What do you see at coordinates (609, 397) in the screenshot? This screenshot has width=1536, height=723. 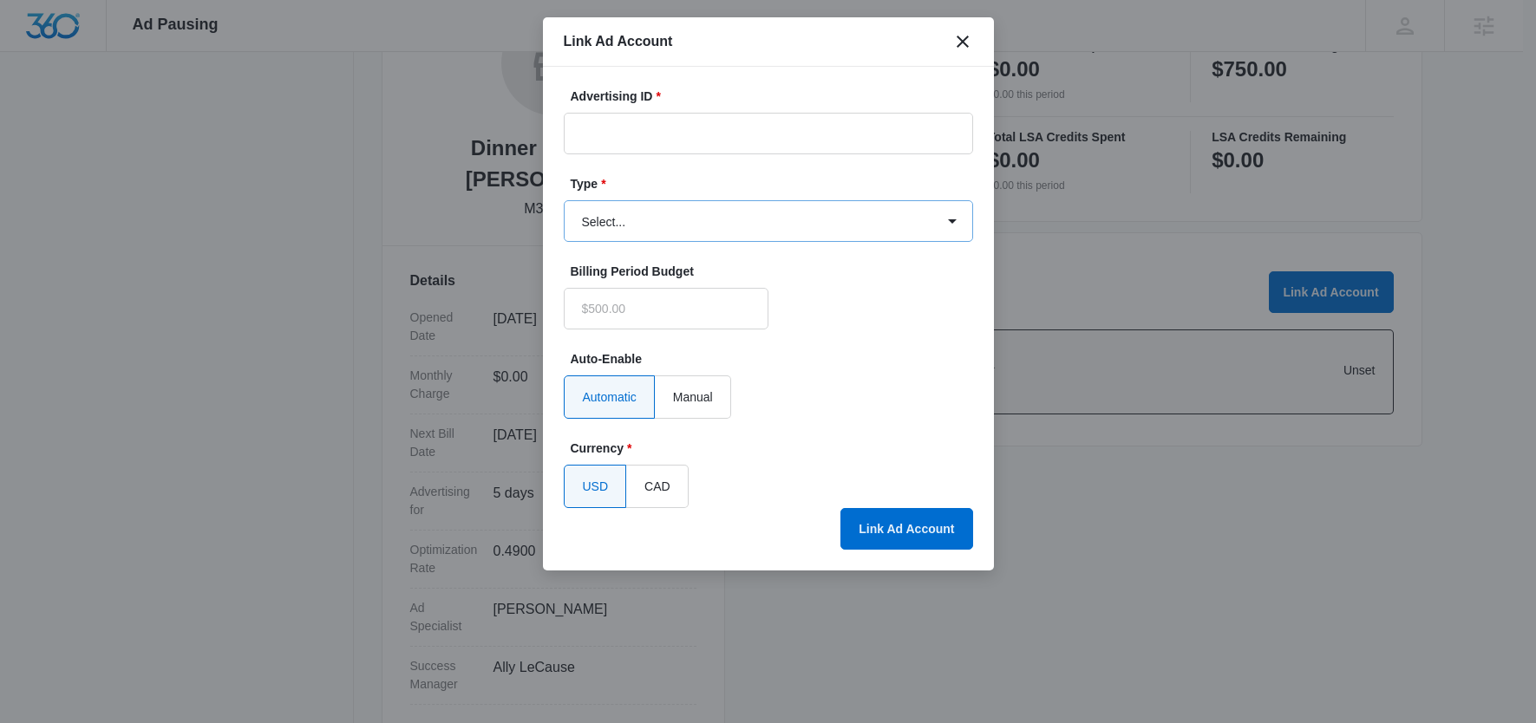 I see `label: Automatic` at bounding box center [609, 397].